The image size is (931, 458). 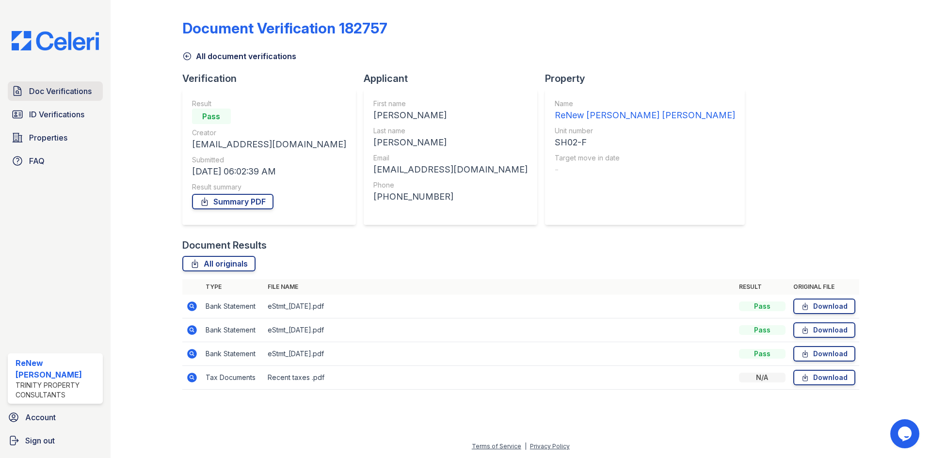 What do you see at coordinates (499, 378) in the screenshot?
I see `td: Recent taxes .pdf` at bounding box center [499, 378].